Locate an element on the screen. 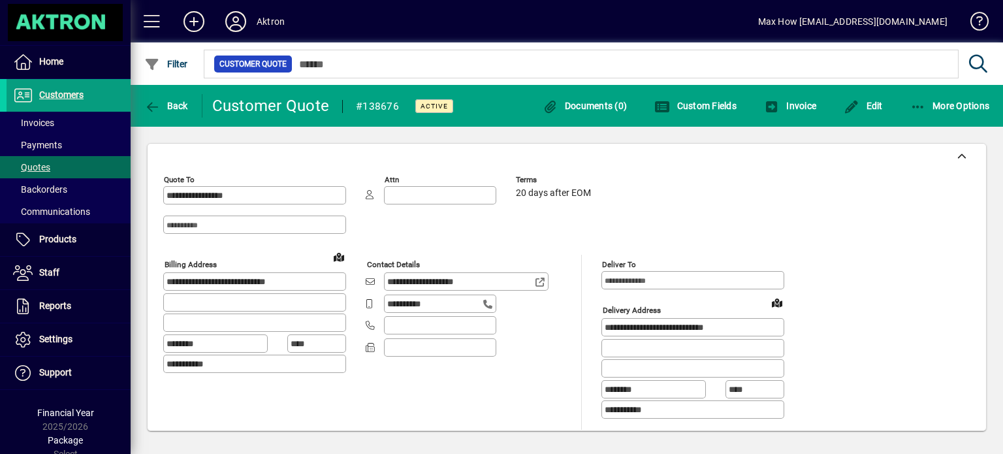 The width and height of the screenshot is (1003, 454). span: Customers is located at coordinates (61, 95).